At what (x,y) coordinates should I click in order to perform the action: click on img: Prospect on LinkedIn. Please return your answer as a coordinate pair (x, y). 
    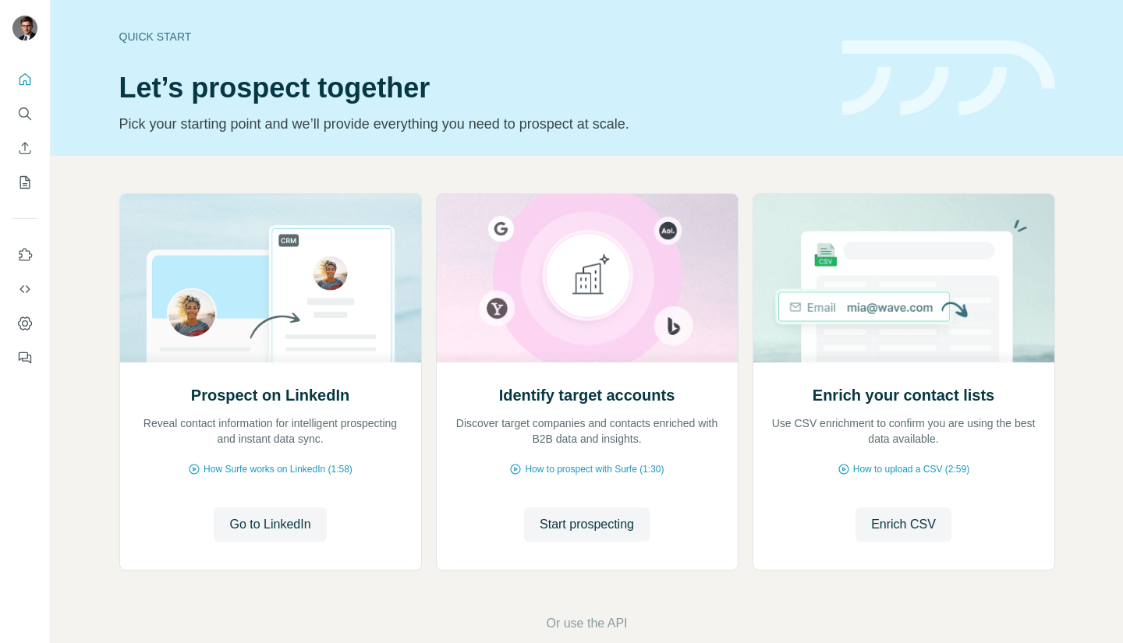
    Looking at the image, I should click on (271, 278).